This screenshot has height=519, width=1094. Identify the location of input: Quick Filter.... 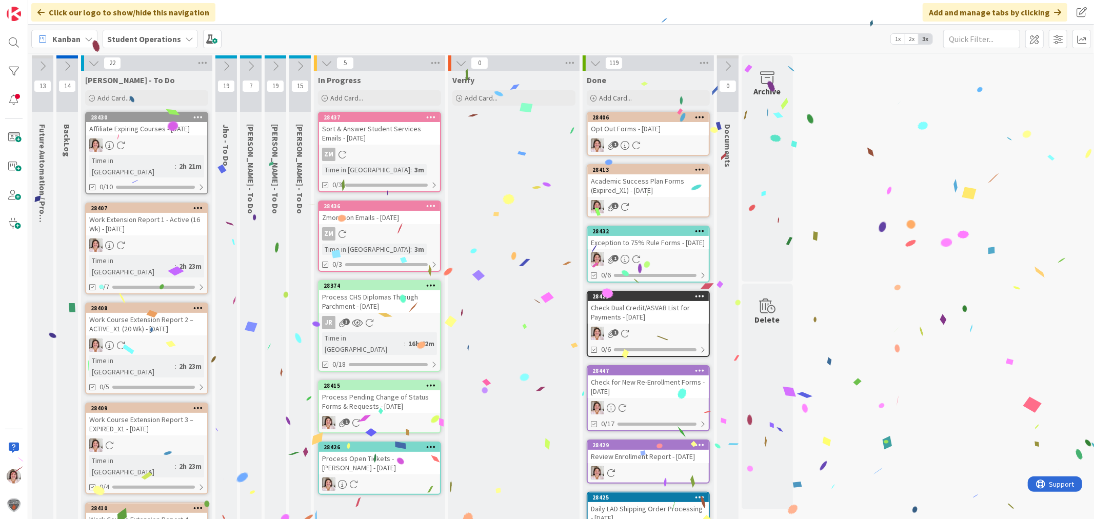
(982, 39).